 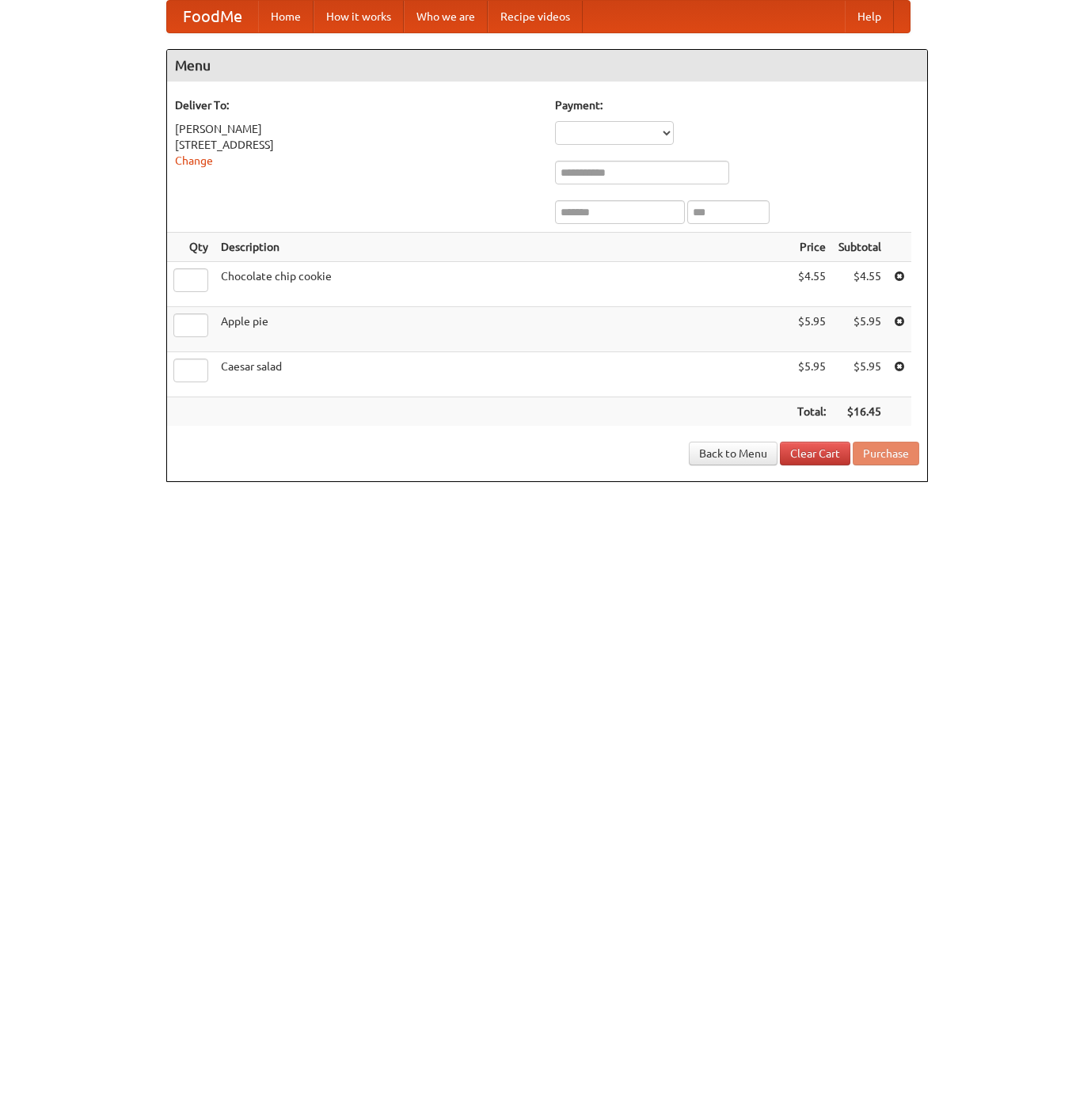 I want to click on th: Subtotal, so click(x=860, y=247).